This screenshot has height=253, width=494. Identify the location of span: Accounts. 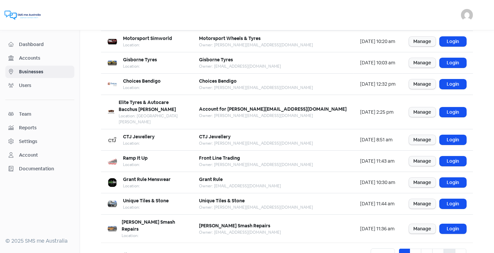
(45, 58).